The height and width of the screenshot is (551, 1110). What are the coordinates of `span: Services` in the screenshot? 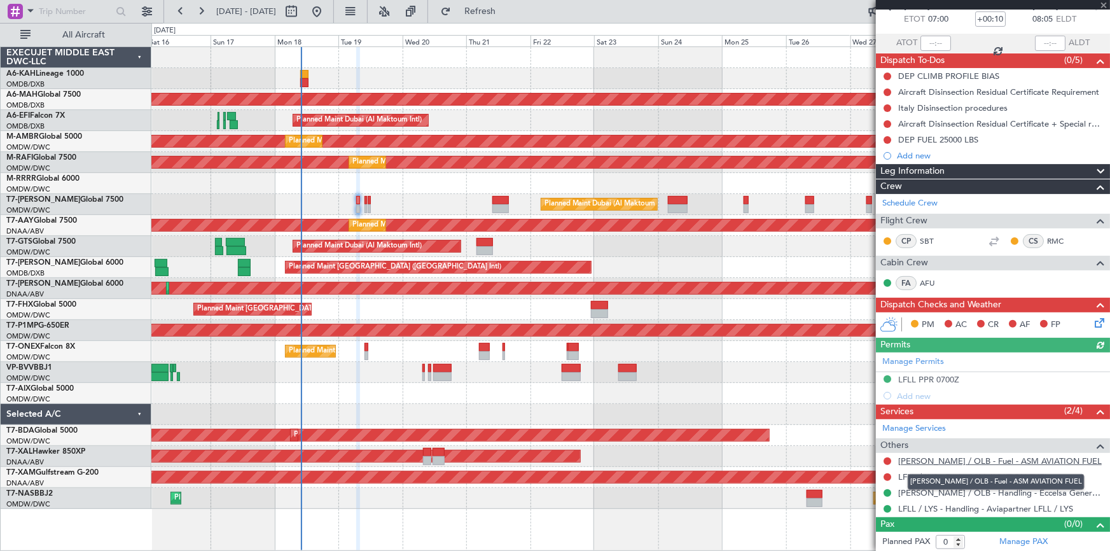 It's located at (897, 412).